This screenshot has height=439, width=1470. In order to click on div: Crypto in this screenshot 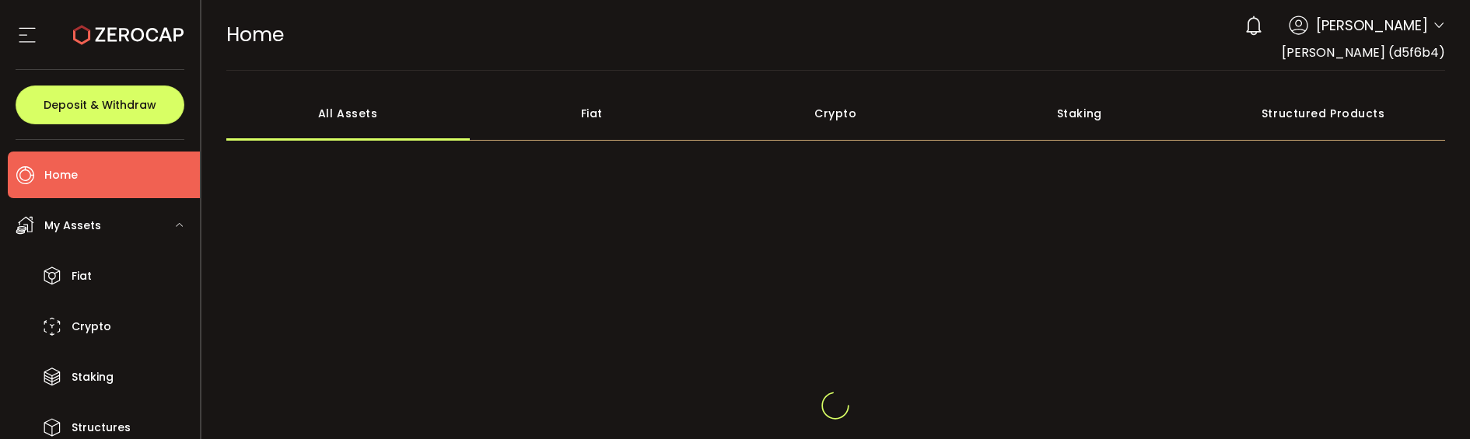, I will do `click(836, 114)`.